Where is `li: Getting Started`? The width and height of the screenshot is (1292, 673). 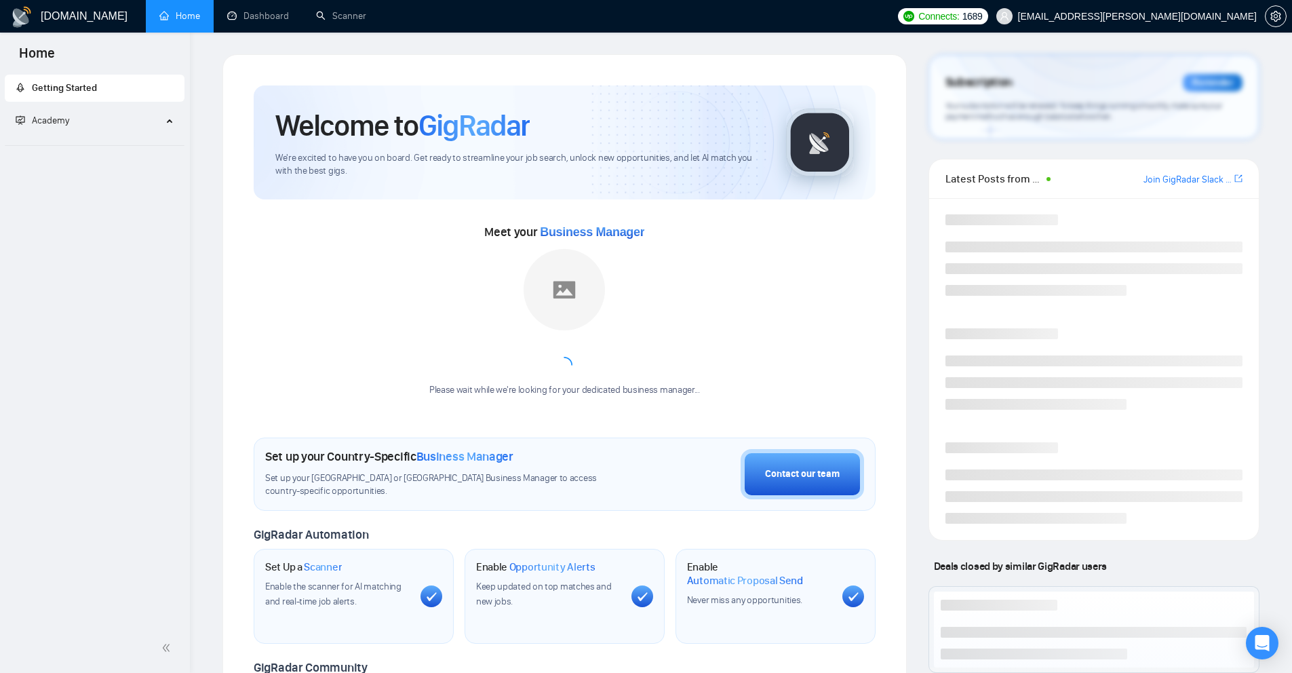 li: Getting Started is located at coordinates (94, 88).